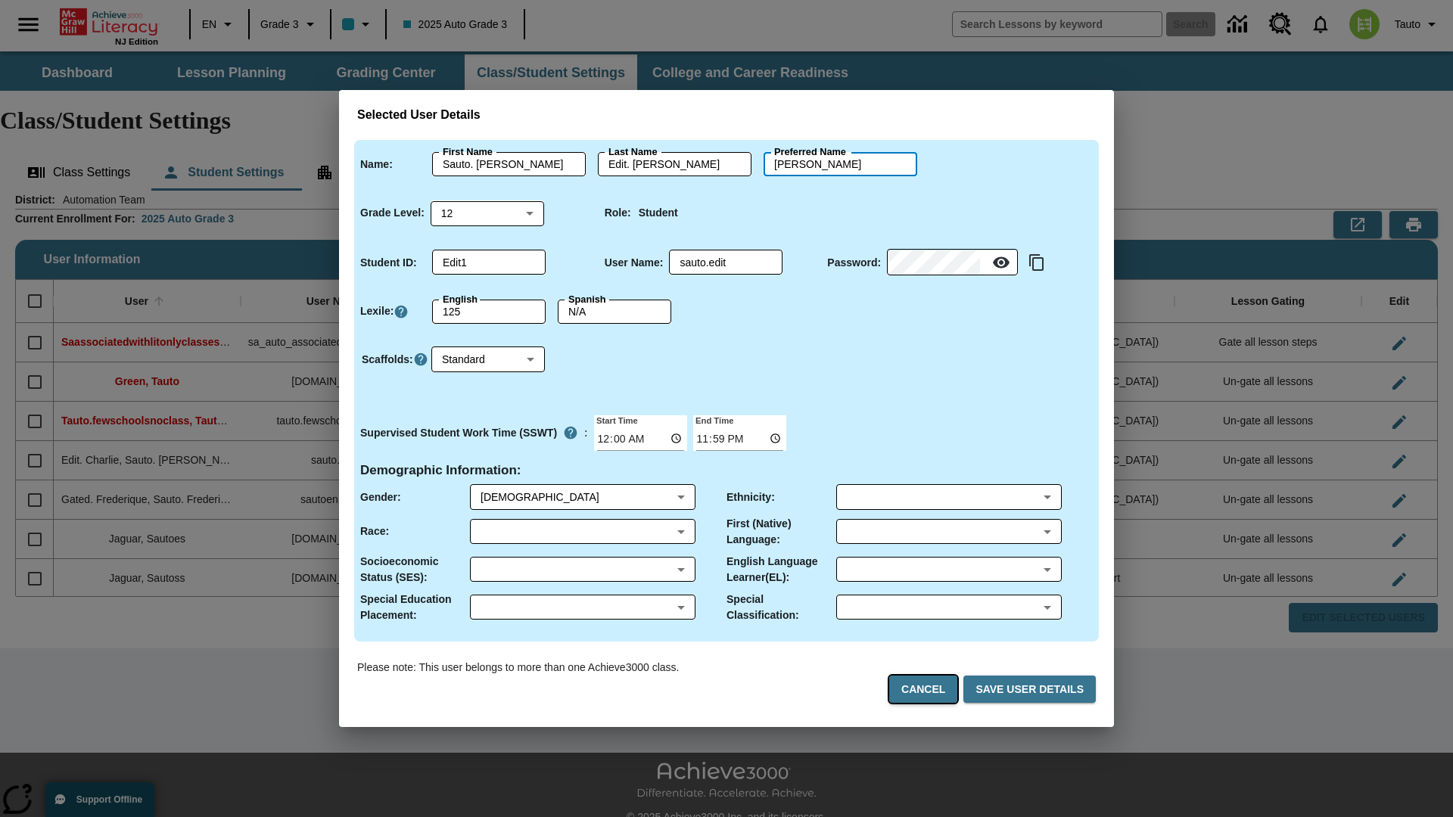  I want to click on p: Role :, so click(618, 213).